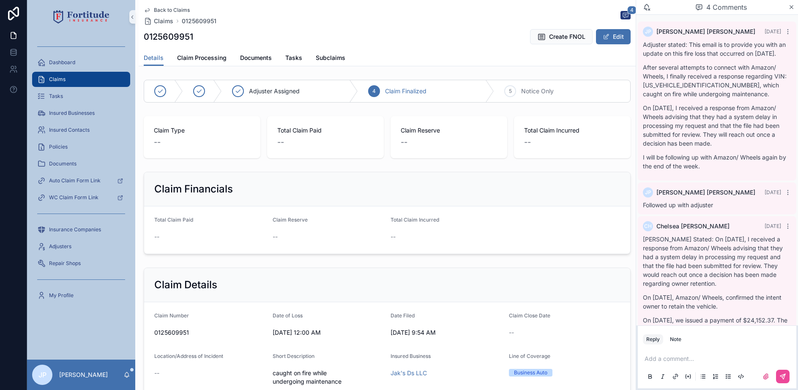 Image resolution: width=798 pixels, height=390 pixels. Describe the element at coordinates (330, 58) in the screenshot. I see `span: Subclaims` at that location.